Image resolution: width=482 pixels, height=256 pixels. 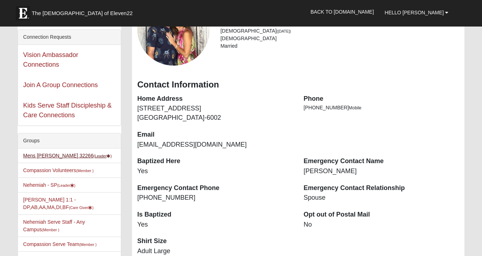 What do you see at coordinates (215, 251) in the screenshot?
I see `dd: Adult Large` at bounding box center [215, 251].